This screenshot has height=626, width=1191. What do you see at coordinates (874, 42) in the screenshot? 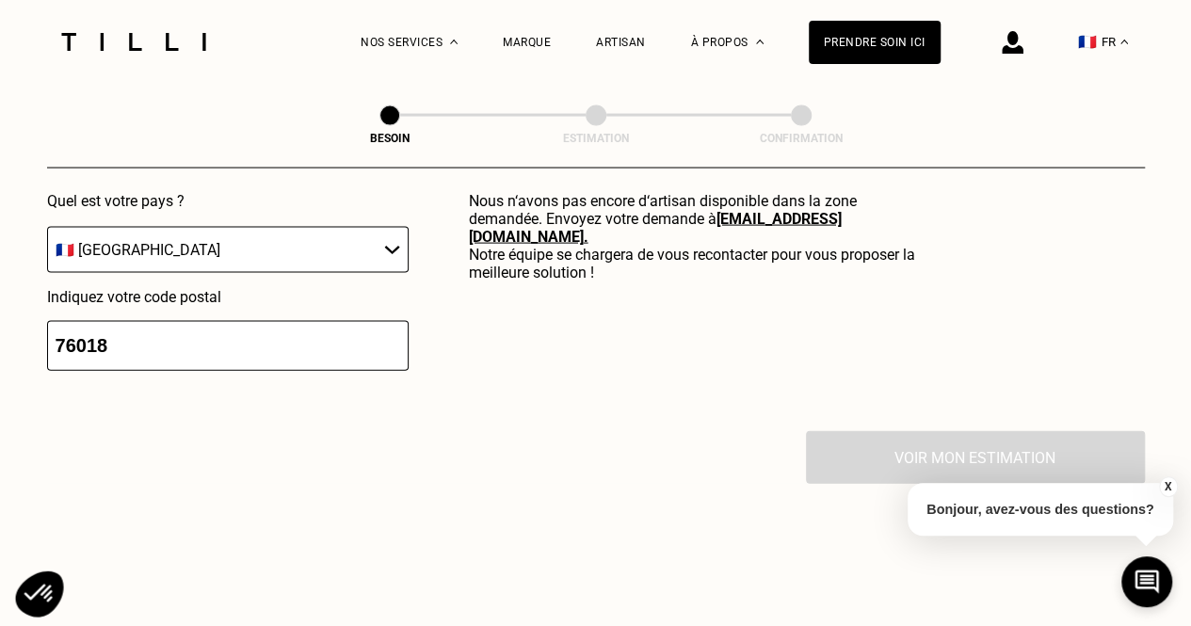
I see `div: Prendre soin ici` at bounding box center [874, 42].